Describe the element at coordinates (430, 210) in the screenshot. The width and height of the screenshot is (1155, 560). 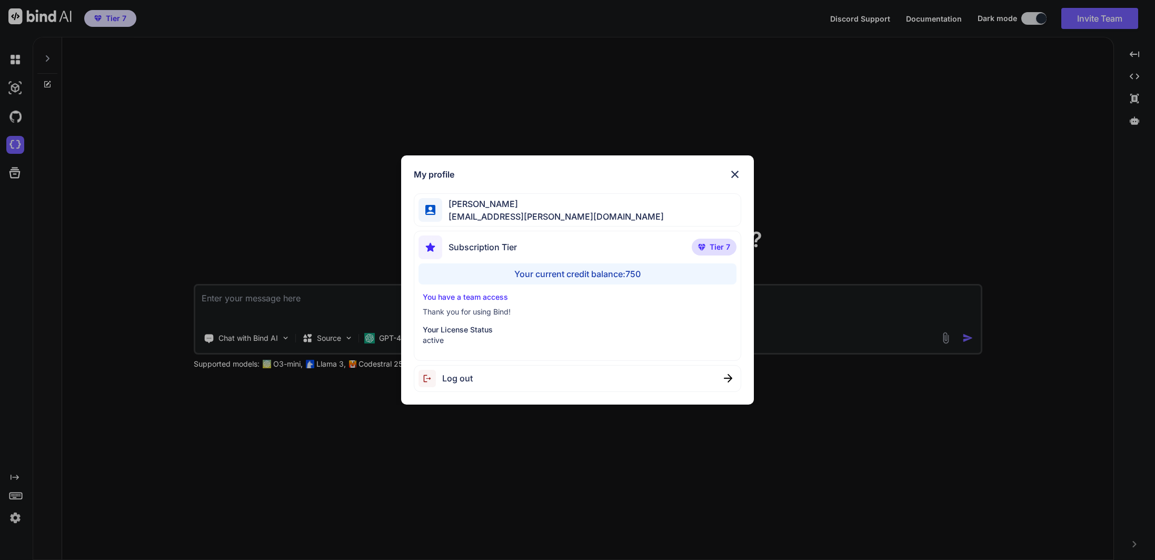
I see `img: profile` at that location.